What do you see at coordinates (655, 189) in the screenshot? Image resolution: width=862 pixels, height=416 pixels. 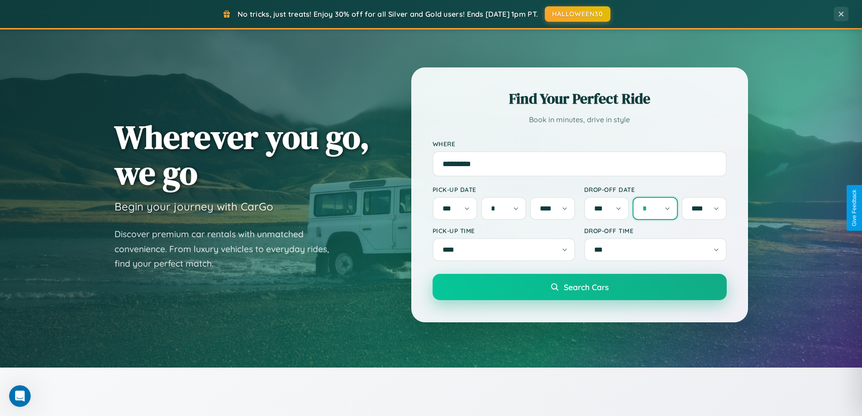 I see `label: Drop-off Date` at bounding box center [655, 189].